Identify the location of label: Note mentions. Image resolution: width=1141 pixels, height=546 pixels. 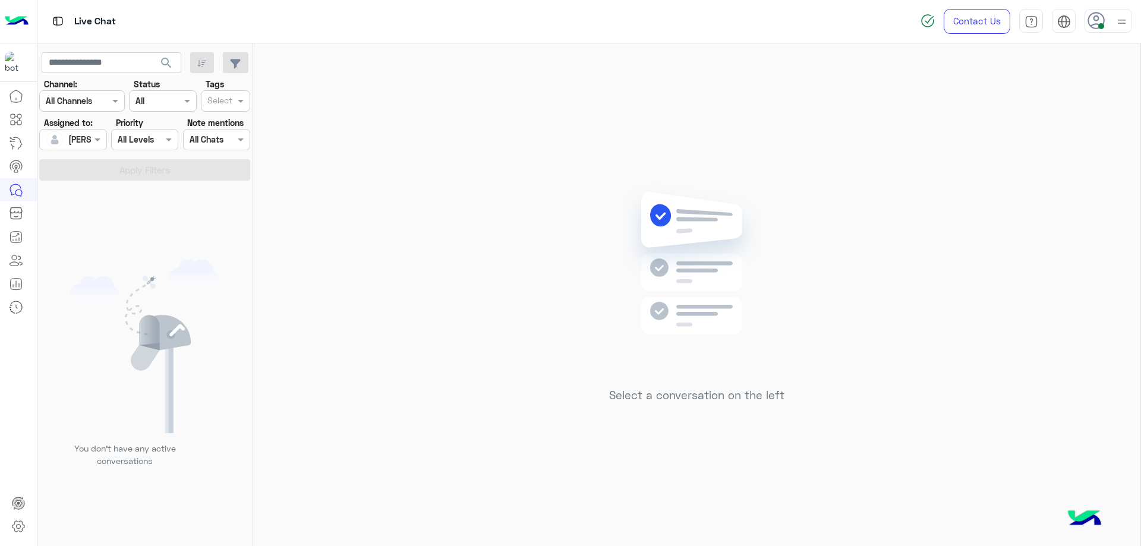
(215, 122).